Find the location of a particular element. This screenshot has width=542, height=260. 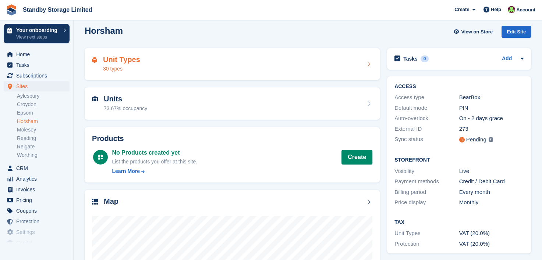

span: Subscriptions is located at coordinates (38, 76).